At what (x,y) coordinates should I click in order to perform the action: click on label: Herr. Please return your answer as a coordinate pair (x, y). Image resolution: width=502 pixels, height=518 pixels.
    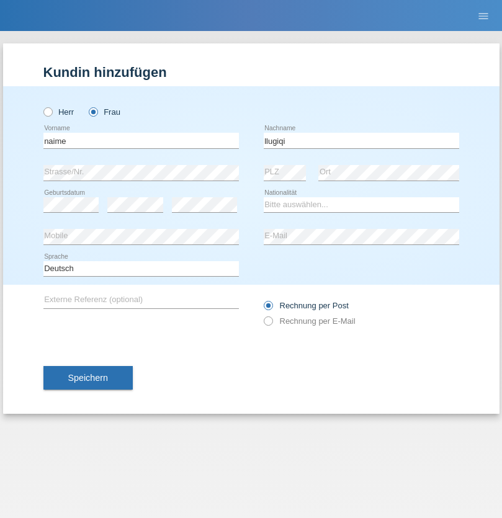
    Looking at the image, I should click on (59, 112).